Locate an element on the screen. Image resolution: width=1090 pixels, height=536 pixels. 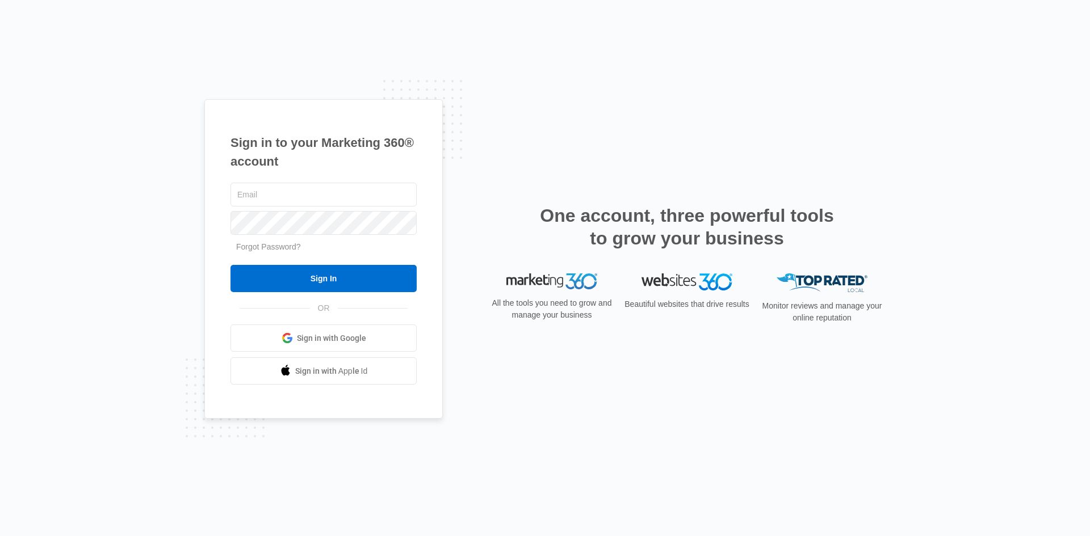
img: Websites 360 is located at coordinates (687, 281).